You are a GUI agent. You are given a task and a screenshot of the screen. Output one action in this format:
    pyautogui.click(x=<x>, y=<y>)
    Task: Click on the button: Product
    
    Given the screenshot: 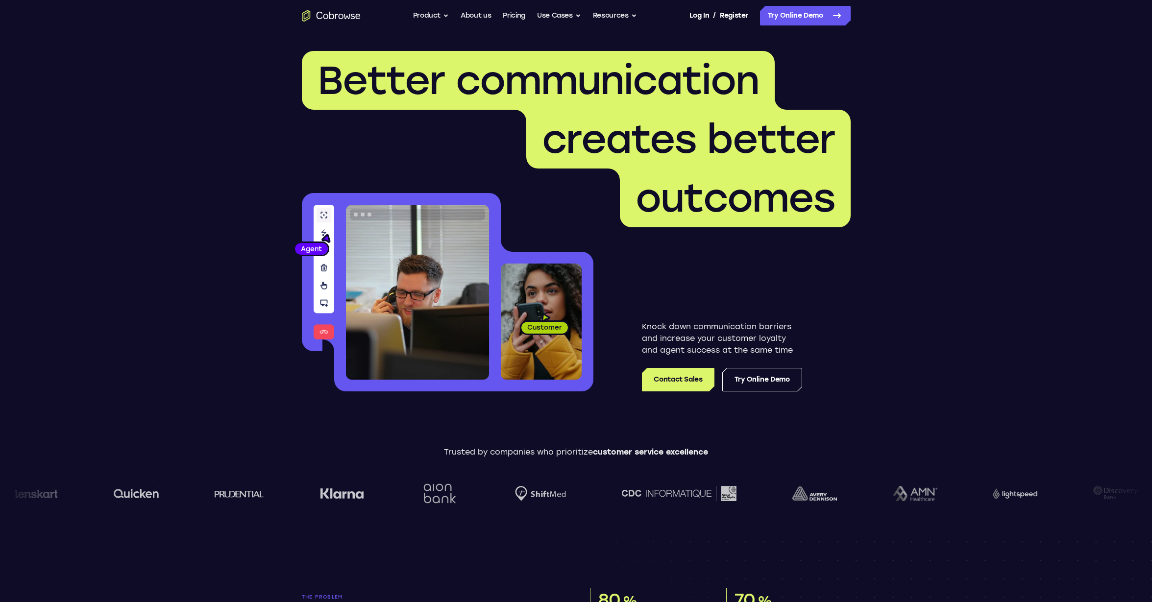 What is the action you would take?
    pyautogui.click(x=431, y=16)
    